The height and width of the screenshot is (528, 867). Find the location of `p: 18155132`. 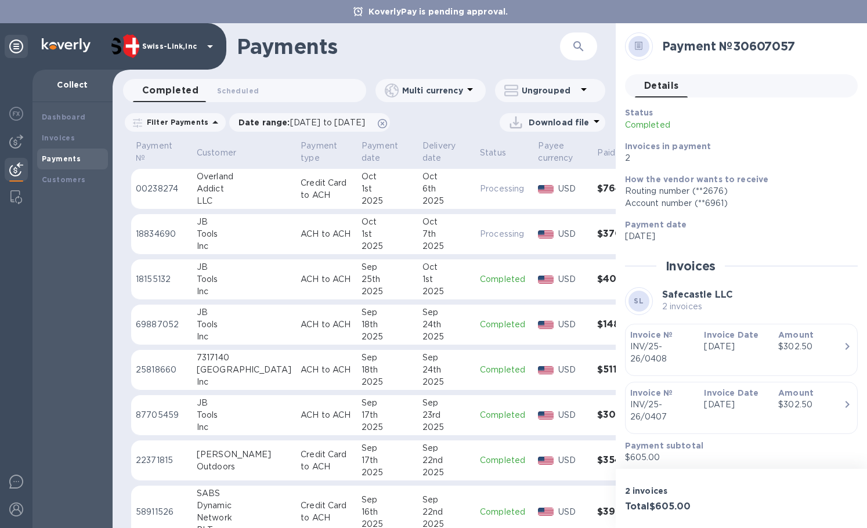

p: 18155132 is located at coordinates (161, 279).